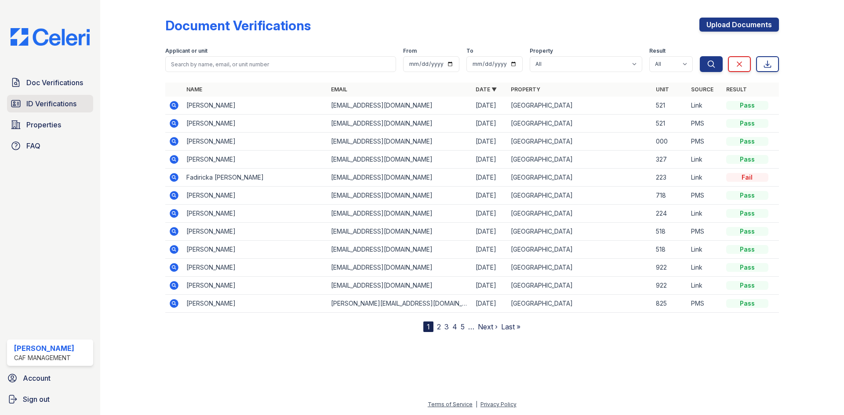 The image size is (844, 415). Describe the element at coordinates (50, 83) in the screenshot. I see `a: Doc Verifications` at that location.